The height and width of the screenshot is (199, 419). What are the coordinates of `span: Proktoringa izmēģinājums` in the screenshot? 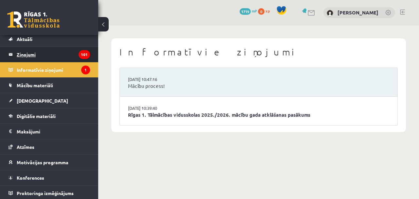 It's located at (45, 193).